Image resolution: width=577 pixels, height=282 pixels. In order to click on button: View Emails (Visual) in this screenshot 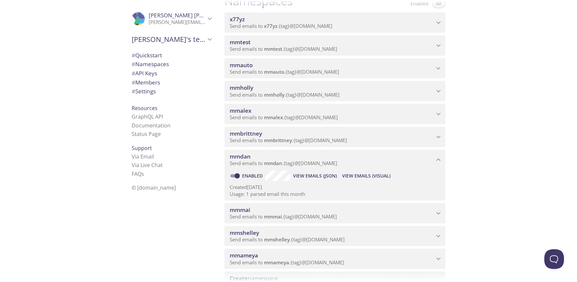, I will do `click(367, 176)`.